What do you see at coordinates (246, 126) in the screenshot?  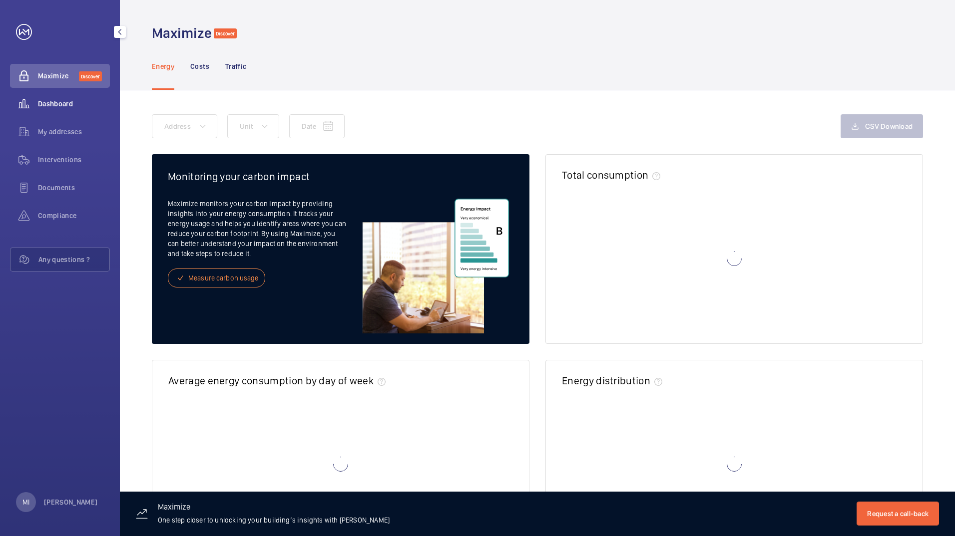 I see `span: Unit` at bounding box center [246, 126].